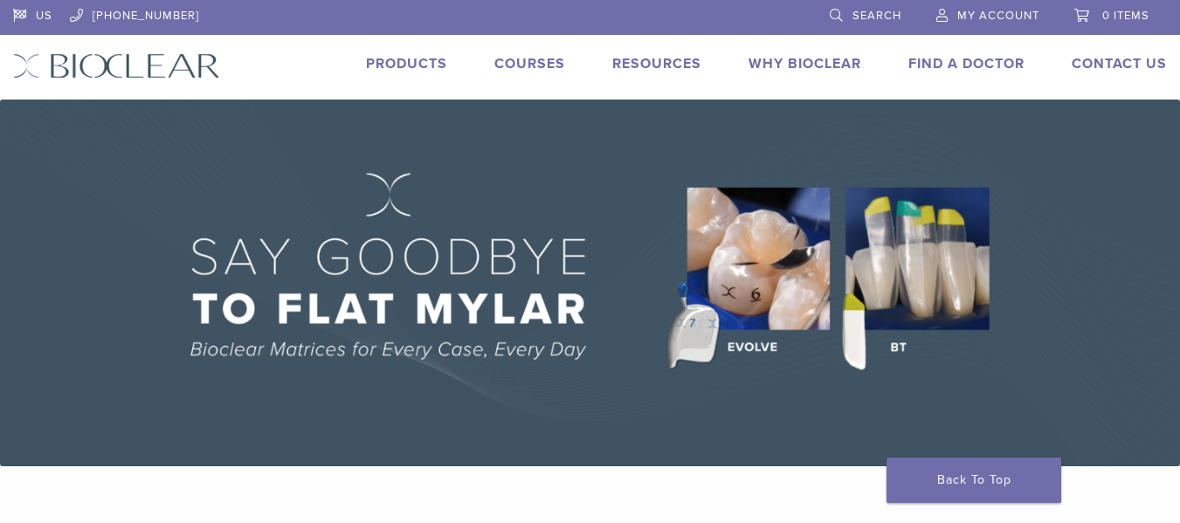 This screenshot has width=1180, height=523. I want to click on a: Back To Top, so click(974, 480).